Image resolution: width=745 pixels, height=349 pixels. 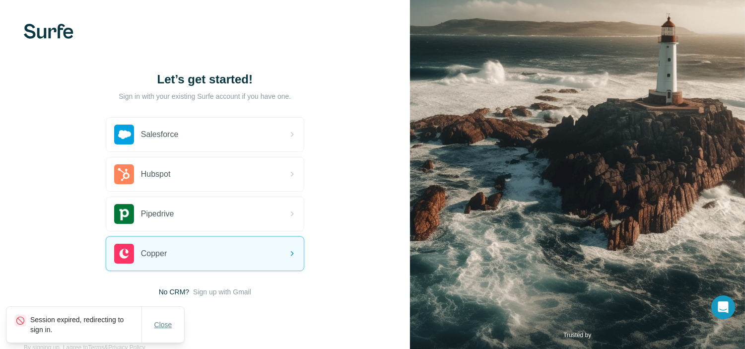 What do you see at coordinates (584, 338) in the screenshot?
I see `img: mirakl's logo` at bounding box center [584, 338].